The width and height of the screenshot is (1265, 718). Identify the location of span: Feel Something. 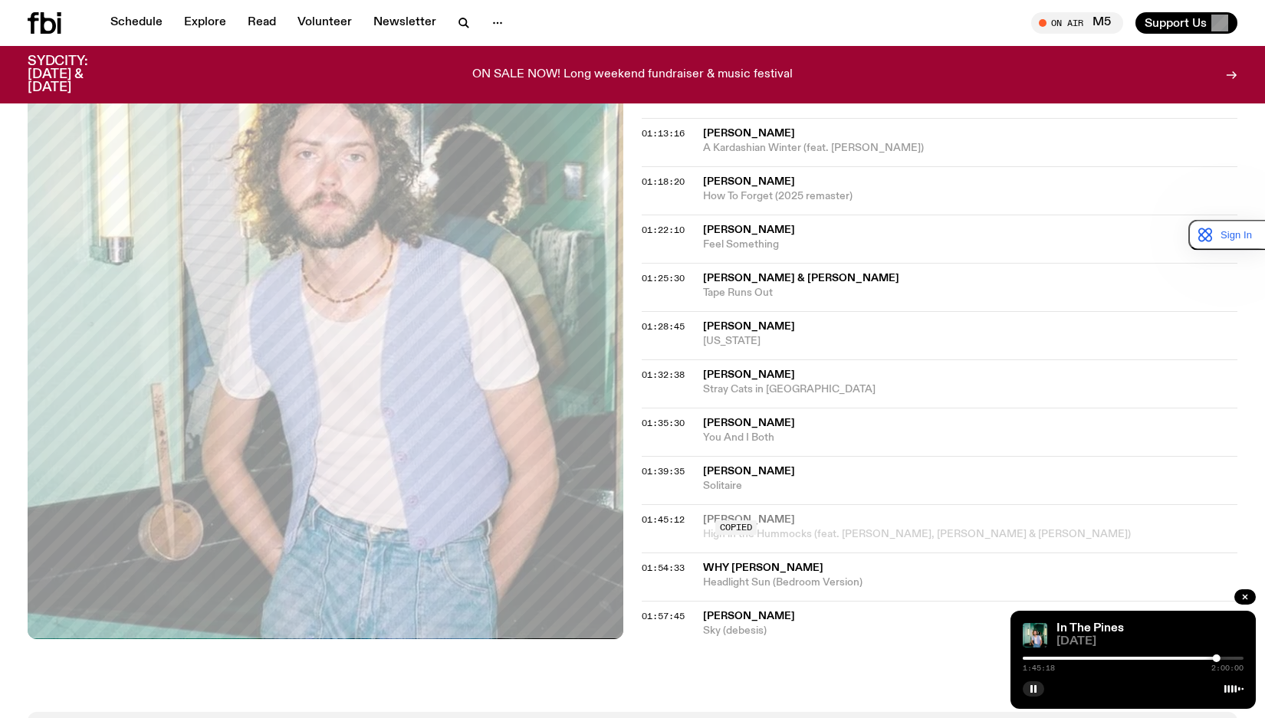
(970, 245).